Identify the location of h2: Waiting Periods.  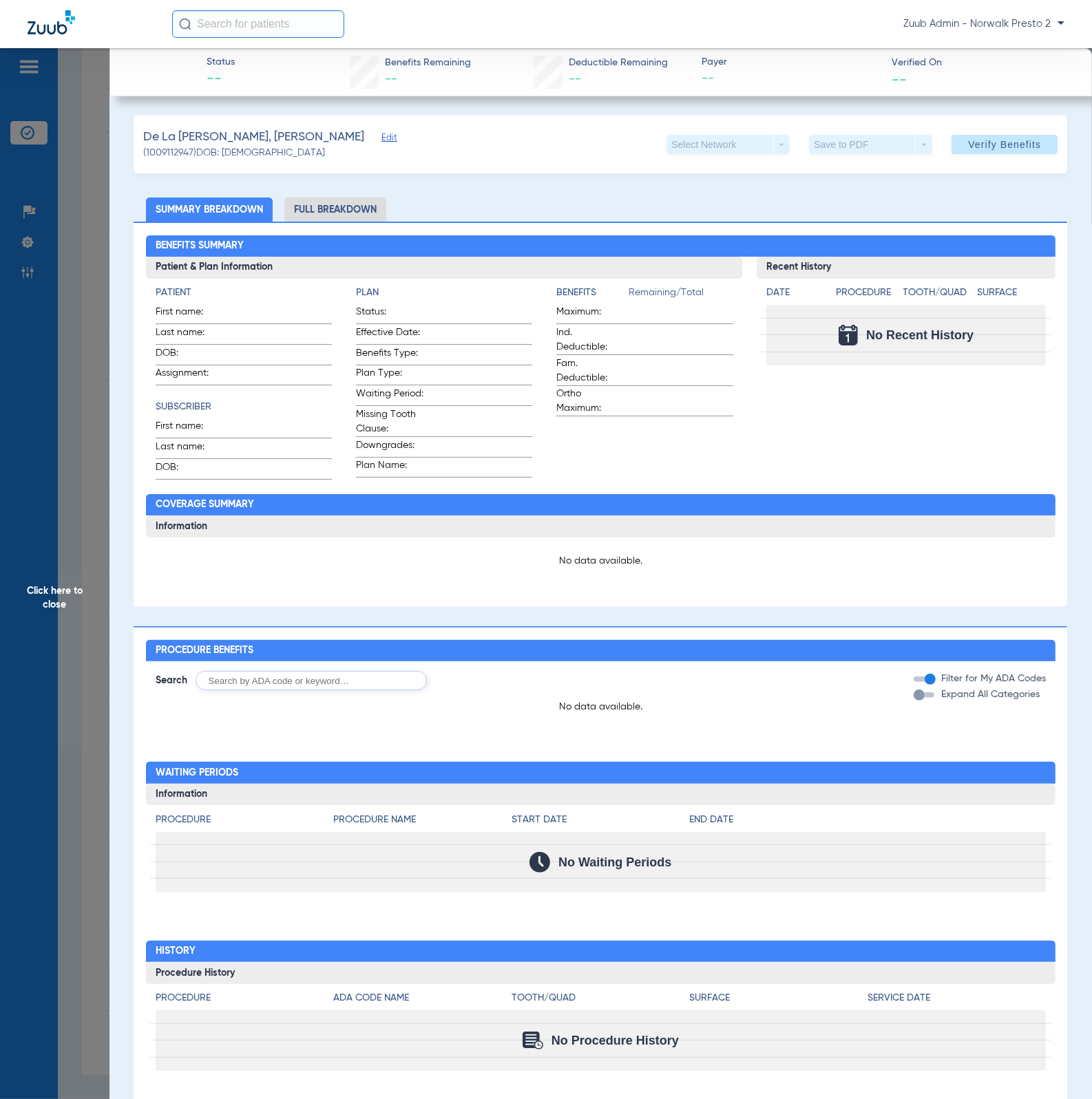
(600, 773).